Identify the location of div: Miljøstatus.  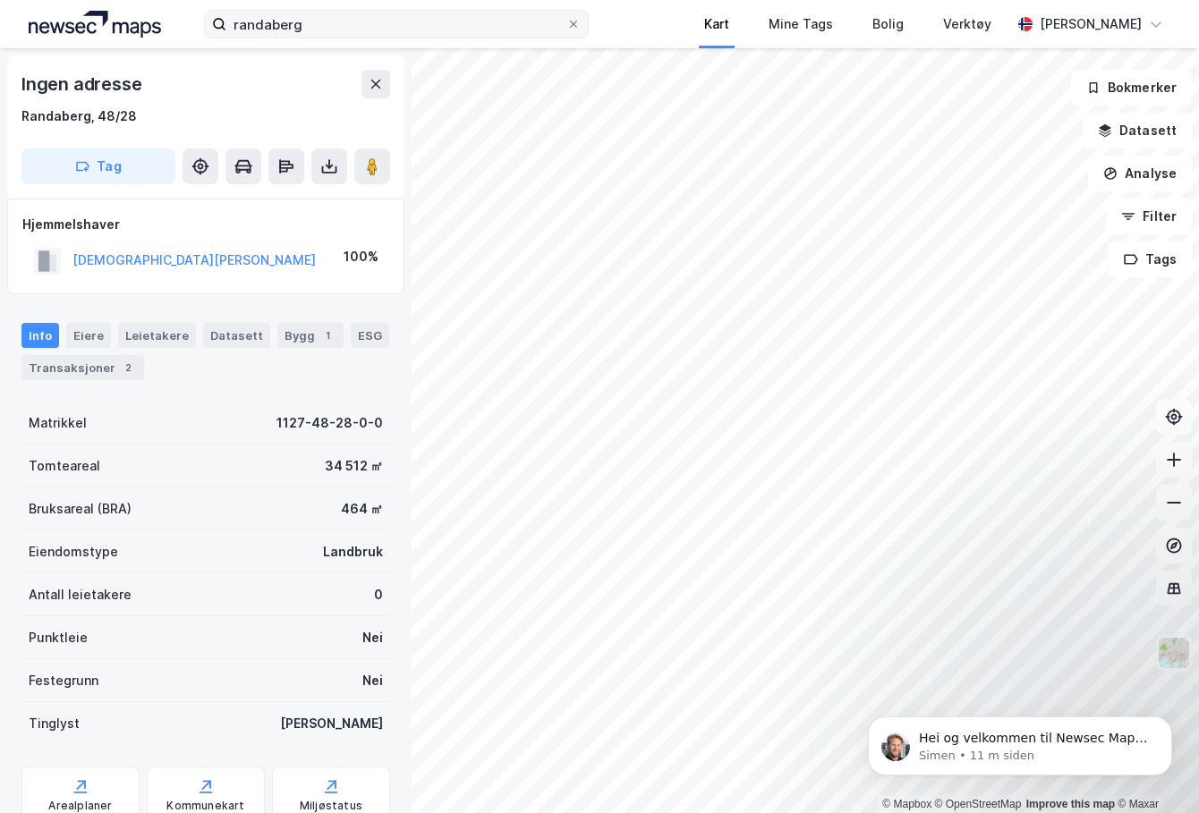
(331, 806).